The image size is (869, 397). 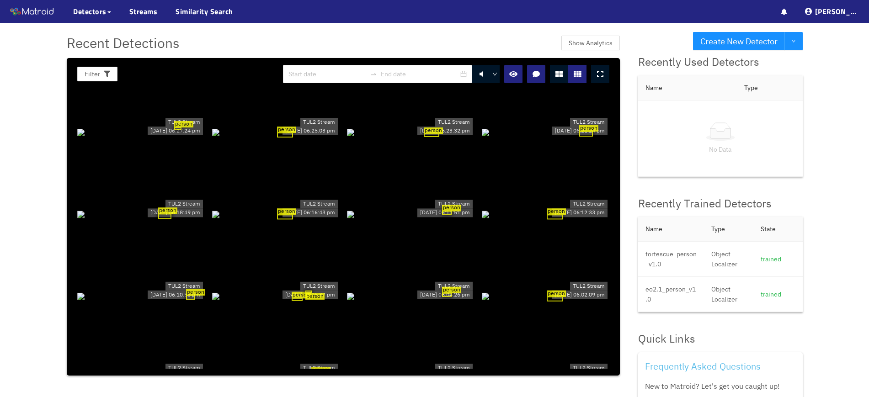 I want to click on span: Detectors, so click(x=90, y=11).